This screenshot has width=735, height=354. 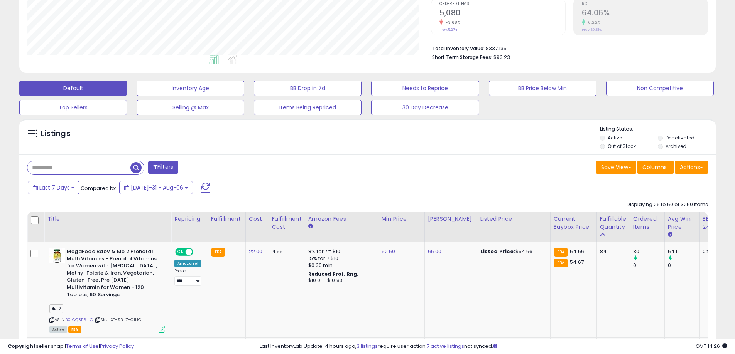 I want to click on span: 54.56, so click(x=577, y=251).